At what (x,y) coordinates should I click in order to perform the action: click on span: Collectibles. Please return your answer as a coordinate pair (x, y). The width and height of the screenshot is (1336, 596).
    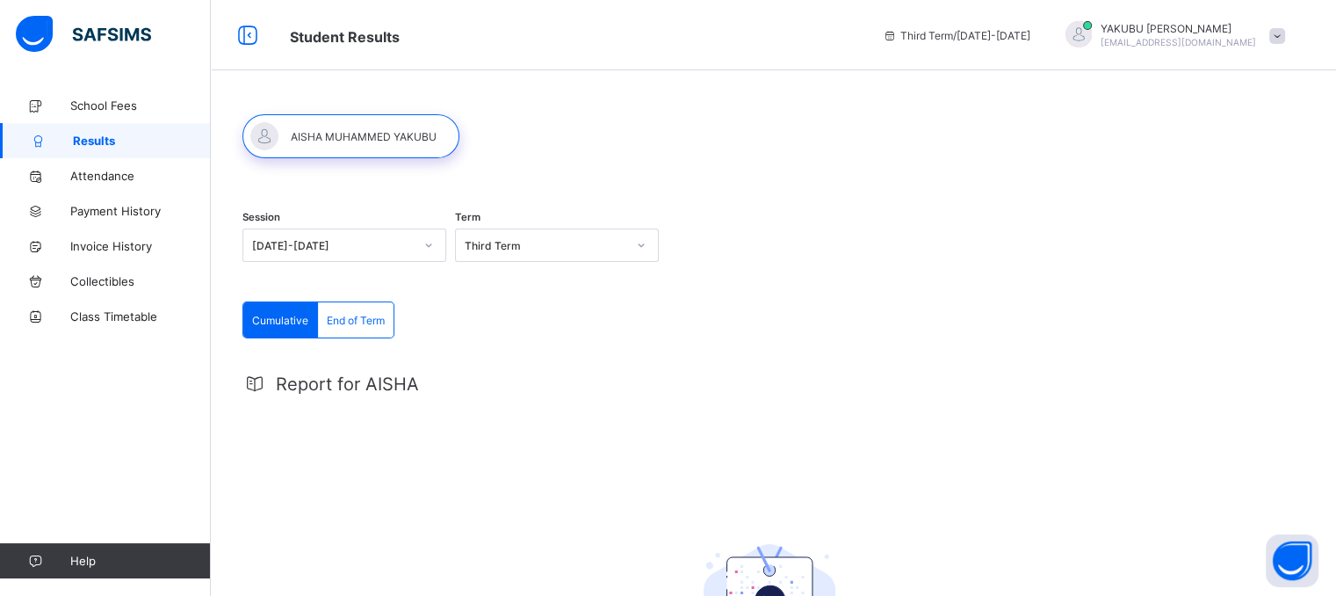
    Looking at the image, I should click on (141, 281).